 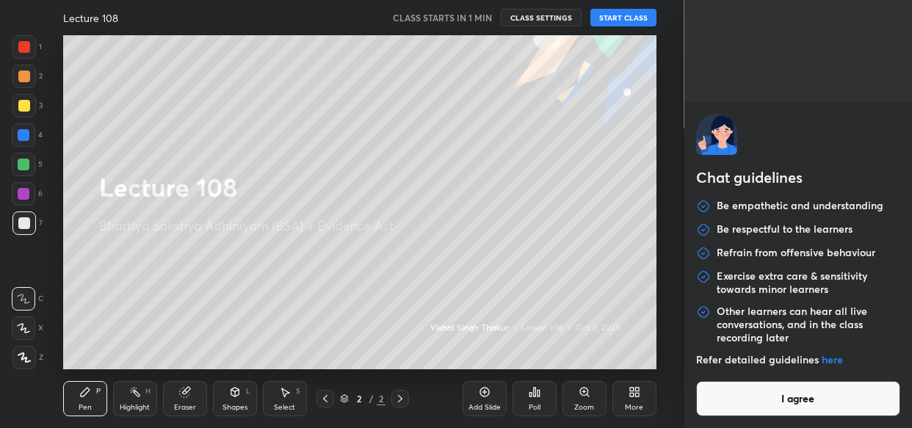 What do you see at coordinates (27, 47) in the screenshot?
I see `div: 1` at bounding box center [27, 47].